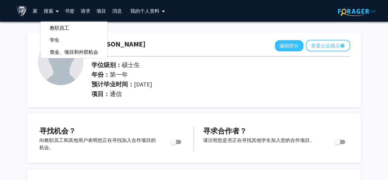  What do you see at coordinates (259, 140) in the screenshot?
I see `font: 请注明您是否正在寻找其他学生加入您的合作项目。` at bounding box center [259, 140].